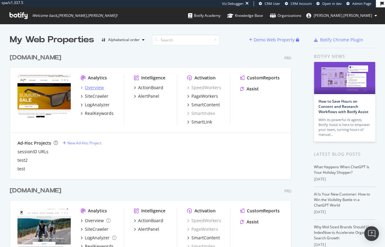 This screenshot has height=247, width=385. Describe the element at coordinates (52, 40) in the screenshot. I see `div: My Web Properties` at that location.